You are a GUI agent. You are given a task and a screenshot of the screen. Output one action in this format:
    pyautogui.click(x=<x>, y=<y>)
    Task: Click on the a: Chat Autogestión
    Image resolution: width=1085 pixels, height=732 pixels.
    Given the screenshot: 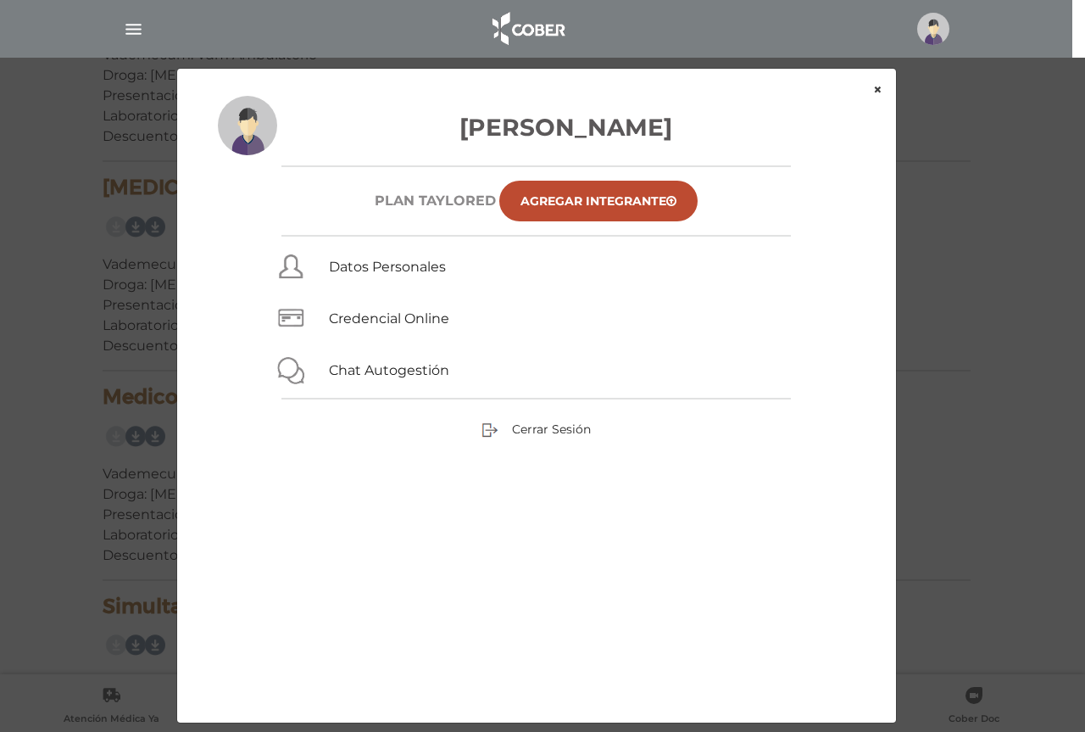 What is the action you would take?
    pyautogui.click(x=389, y=370)
    